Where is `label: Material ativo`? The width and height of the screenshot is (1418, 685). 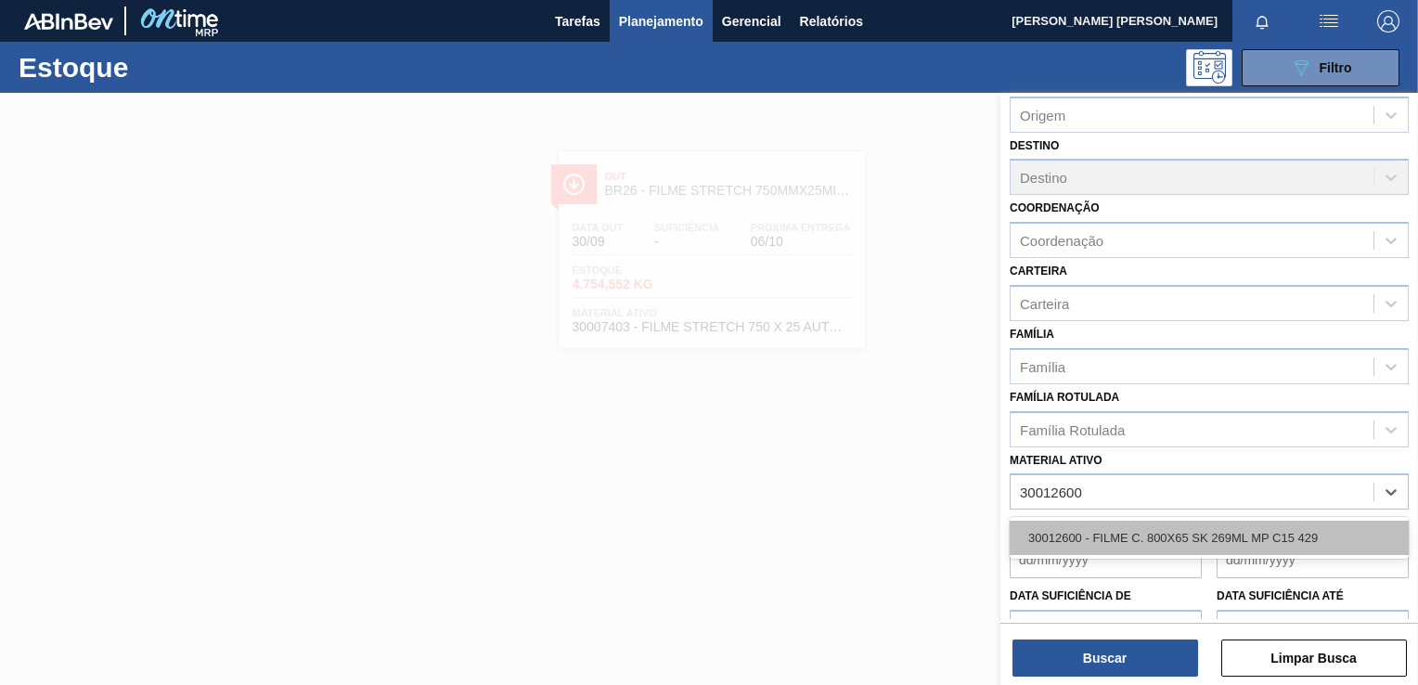
label: Material ativo is located at coordinates (1056, 460).